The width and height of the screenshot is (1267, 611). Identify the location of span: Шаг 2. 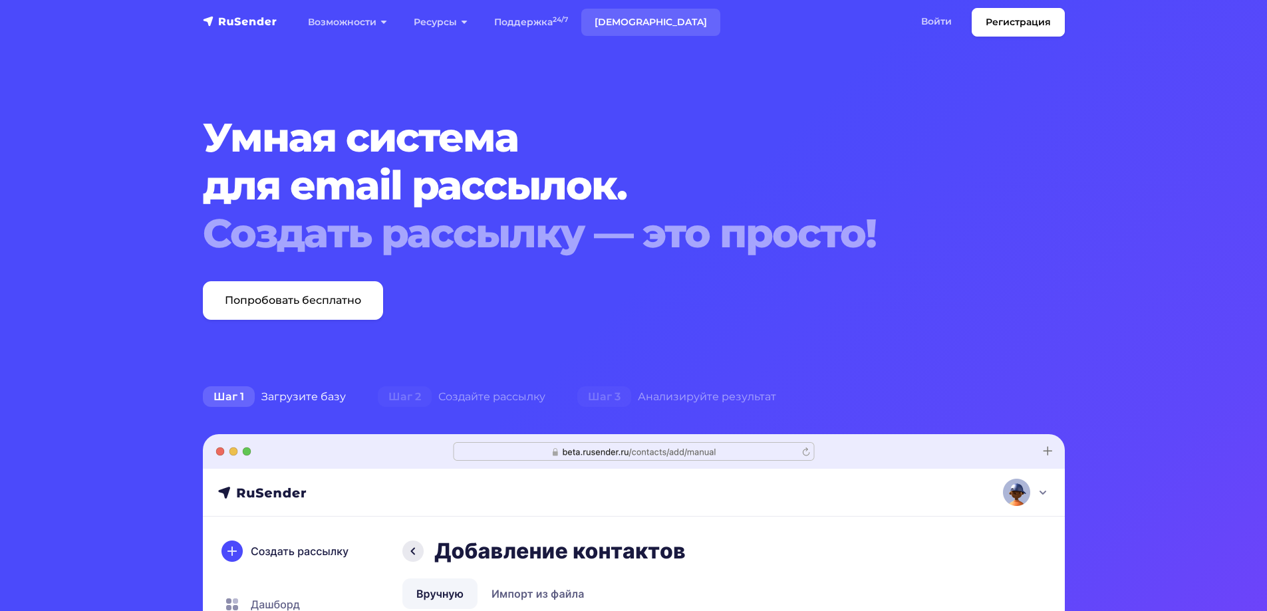
(404, 397).